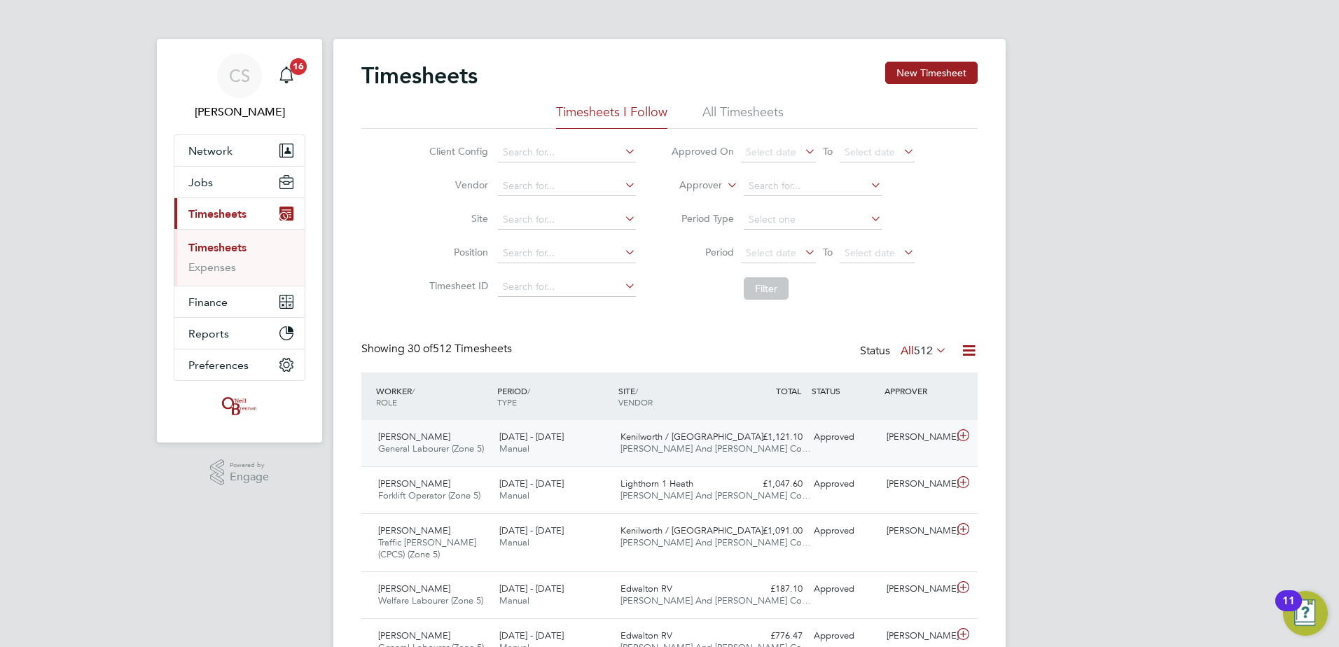  What do you see at coordinates (789, 391) in the screenshot?
I see `span: TOTAL` at bounding box center [789, 391].